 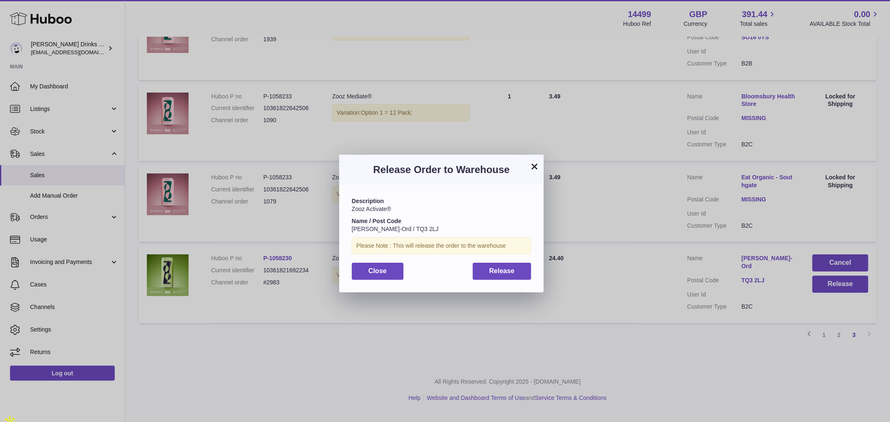 I want to click on span: Release, so click(x=502, y=271).